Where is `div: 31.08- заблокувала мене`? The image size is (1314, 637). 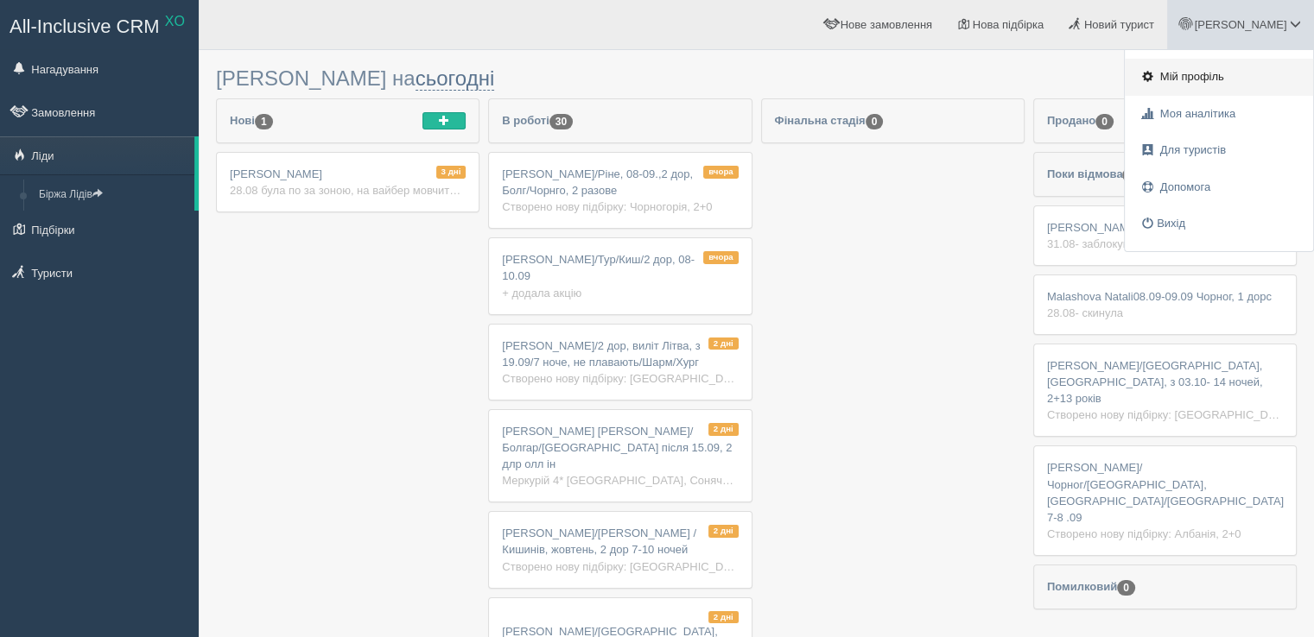 div: 31.08- заблокувала мене is located at coordinates (1164, 244).